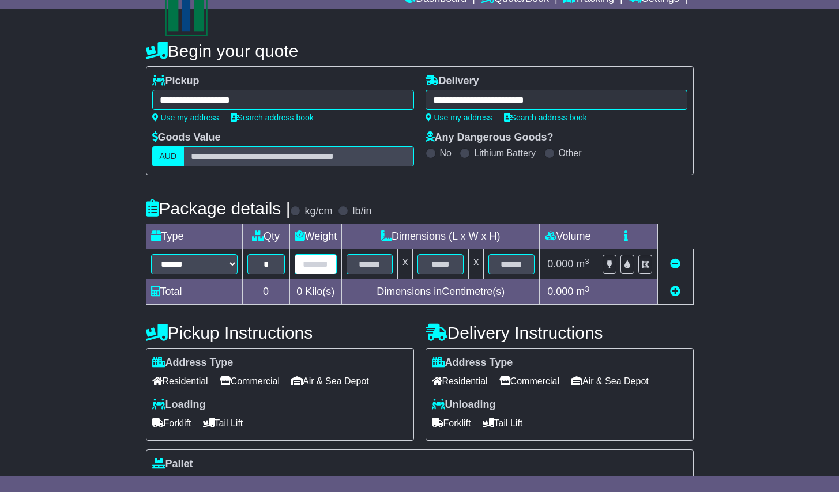  What do you see at coordinates (280, 333) in the screenshot?
I see `h4: Pickup Instructions` at bounding box center [280, 333].